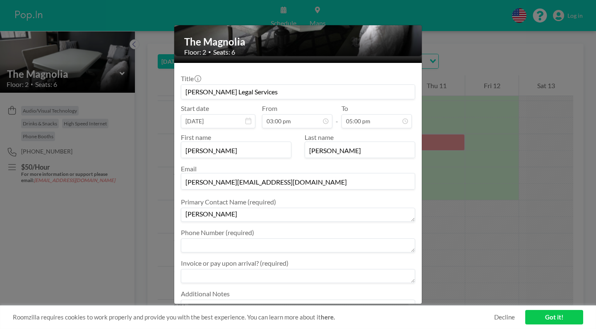 This screenshot has height=329, width=596. I want to click on input: Last name, so click(360, 151).